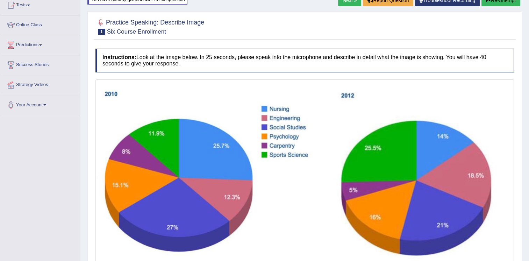  What do you see at coordinates (305, 60) in the screenshot?
I see `h4: Look at the image below. In 25 seconds, please speak into the microphone and describe in detail w...` at bounding box center [305, 60].